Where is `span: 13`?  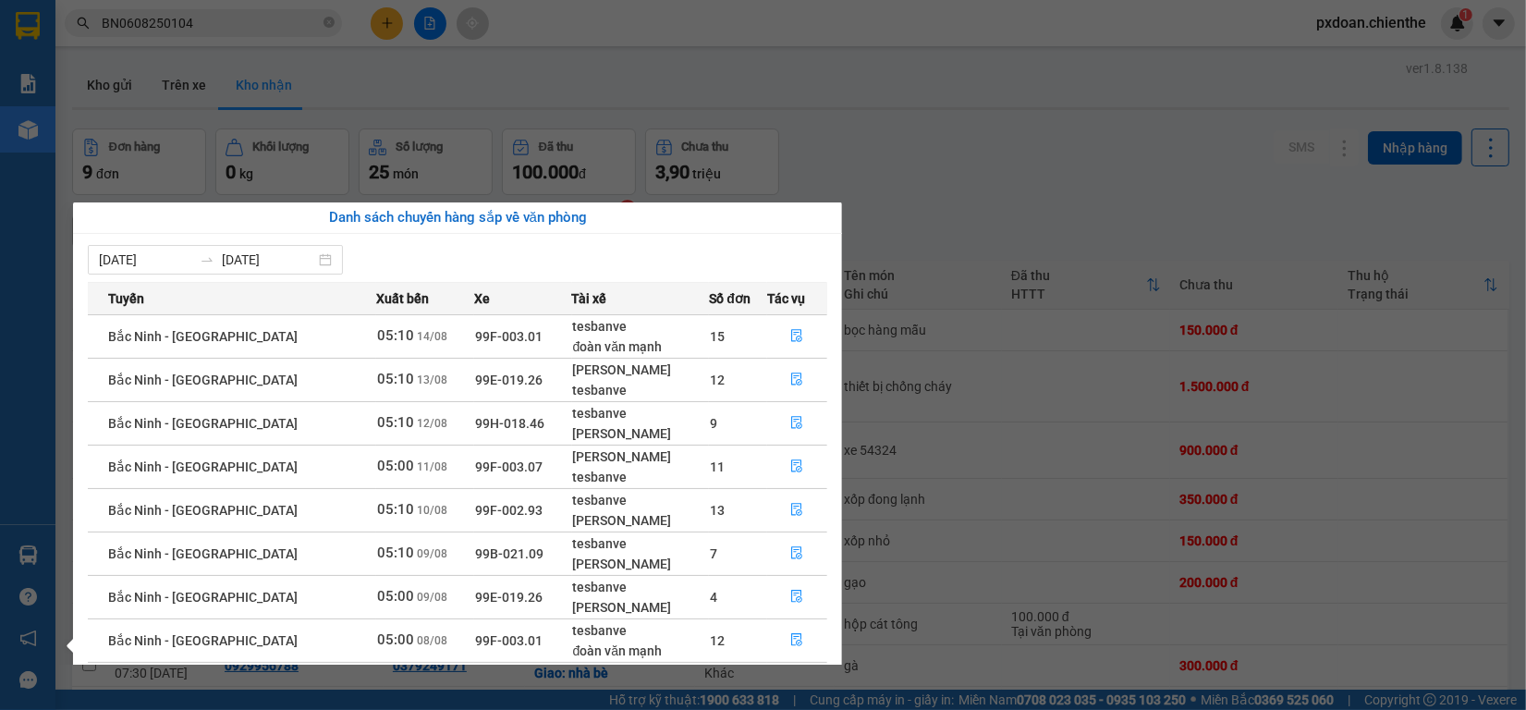 span: 13 is located at coordinates (717, 510).